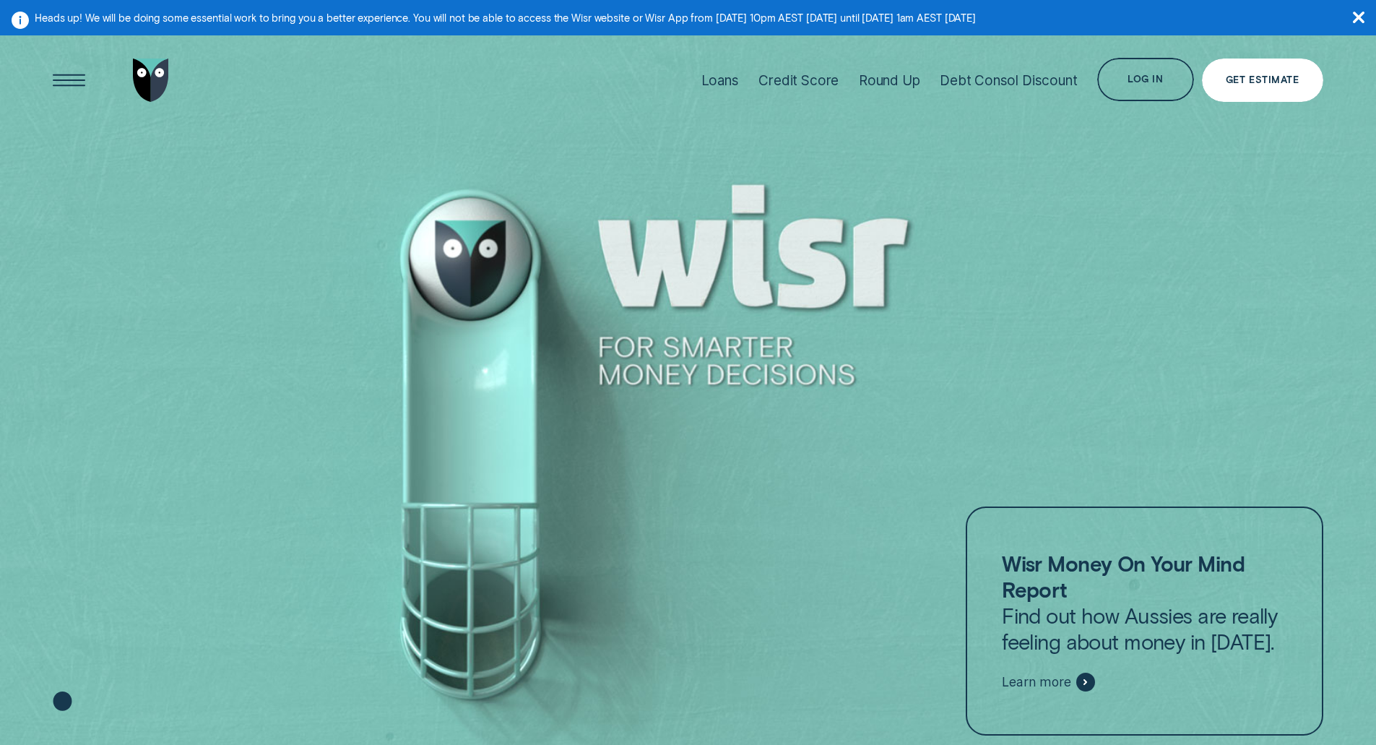 Image resolution: width=1376 pixels, height=745 pixels. What do you see at coordinates (1263, 80) in the screenshot?
I see `a: Get Estimate` at bounding box center [1263, 80].